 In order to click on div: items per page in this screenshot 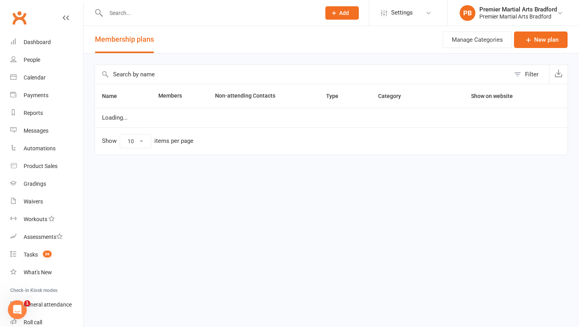, I will do `click(174, 141)`.